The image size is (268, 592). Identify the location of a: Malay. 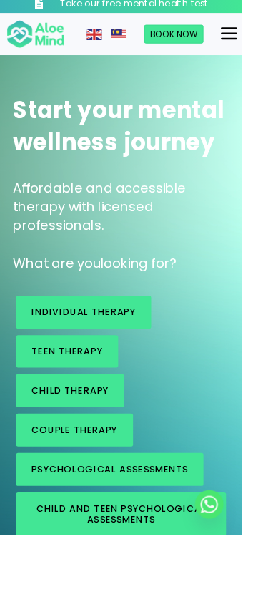
(131, 38).